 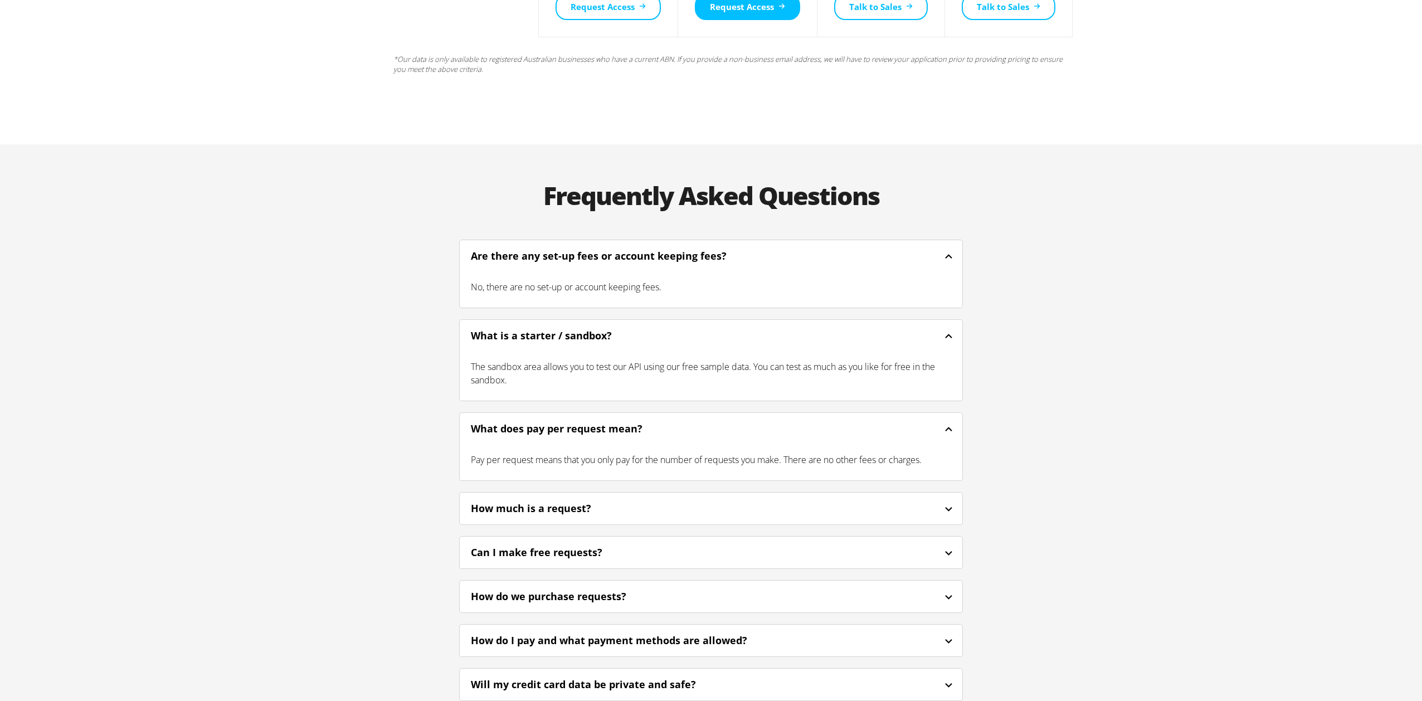 I want to click on p: *Our data is only available to registered Australian businesses who have a current ABN. If you pr..., so click(x=730, y=64).